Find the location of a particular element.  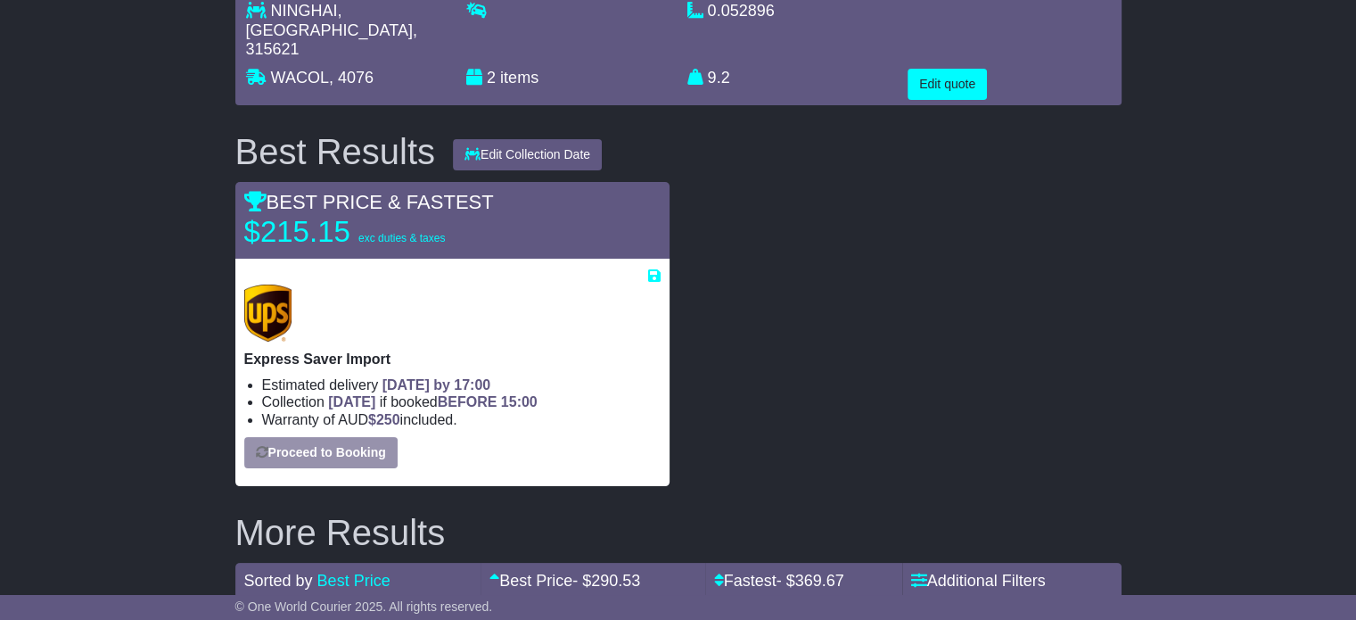

span: 2 is located at coordinates (491, 78).